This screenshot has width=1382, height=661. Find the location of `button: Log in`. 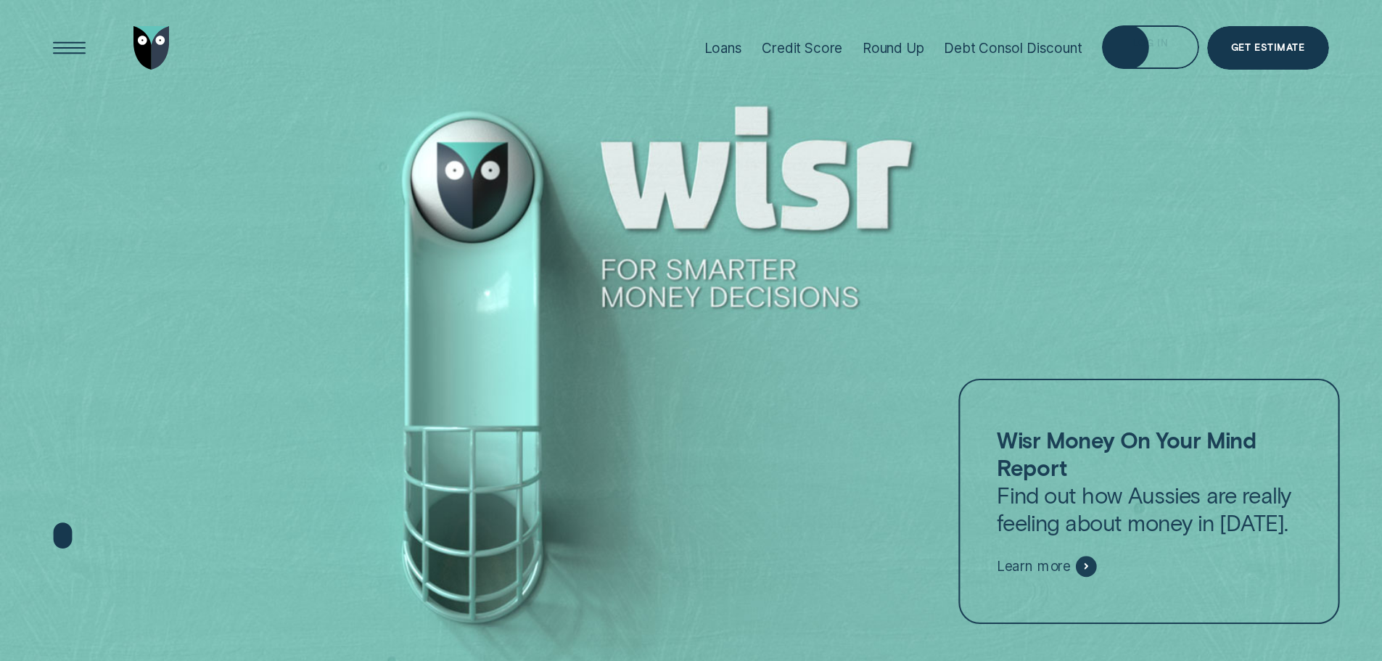

button: Log in is located at coordinates (1150, 47).